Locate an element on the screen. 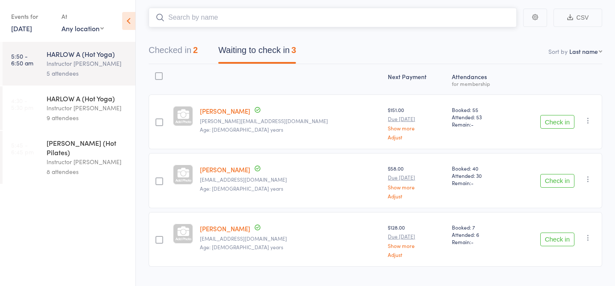  div: $128.00 is located at coordinates (416, 240).